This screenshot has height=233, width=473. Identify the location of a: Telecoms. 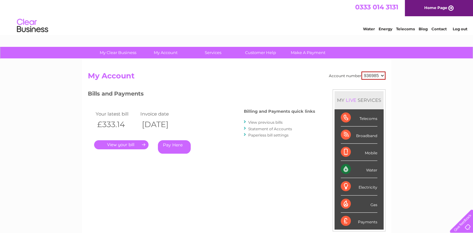
(405, 29).